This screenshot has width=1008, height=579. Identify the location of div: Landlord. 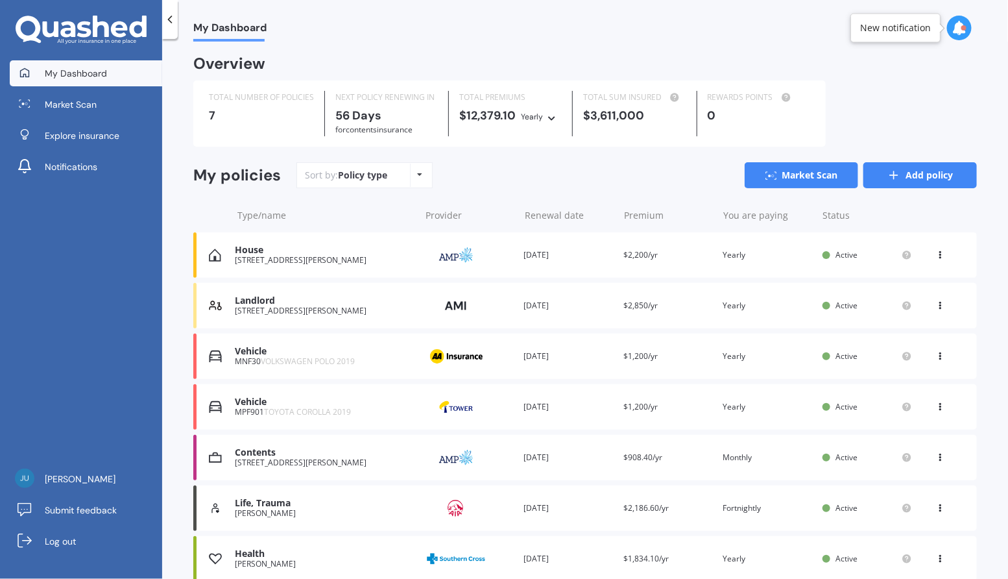
(324, 300).